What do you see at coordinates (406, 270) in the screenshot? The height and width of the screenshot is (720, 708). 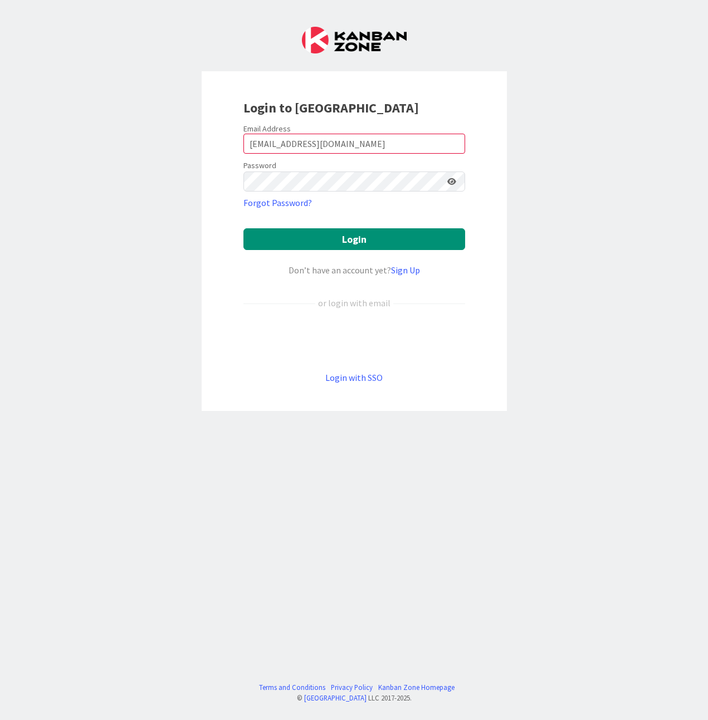 I see `a: Sign Up` at bounding box center [406, 270].